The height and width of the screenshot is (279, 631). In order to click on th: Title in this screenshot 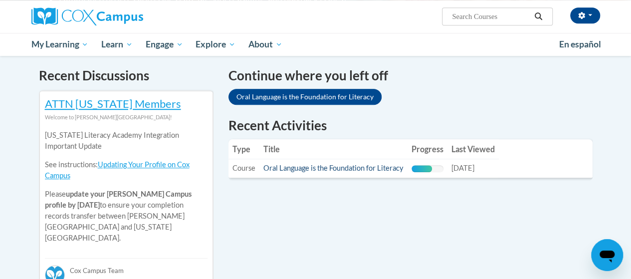, I will do `click(333, 149)`.